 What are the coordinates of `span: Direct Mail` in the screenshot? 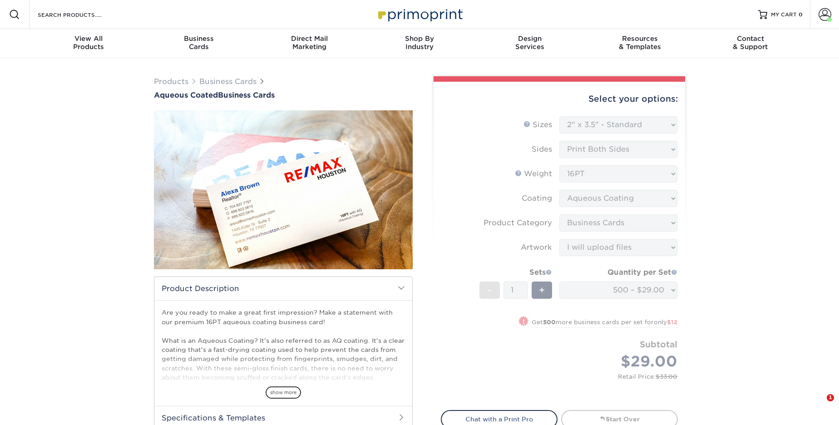 It's located at (309, 39).